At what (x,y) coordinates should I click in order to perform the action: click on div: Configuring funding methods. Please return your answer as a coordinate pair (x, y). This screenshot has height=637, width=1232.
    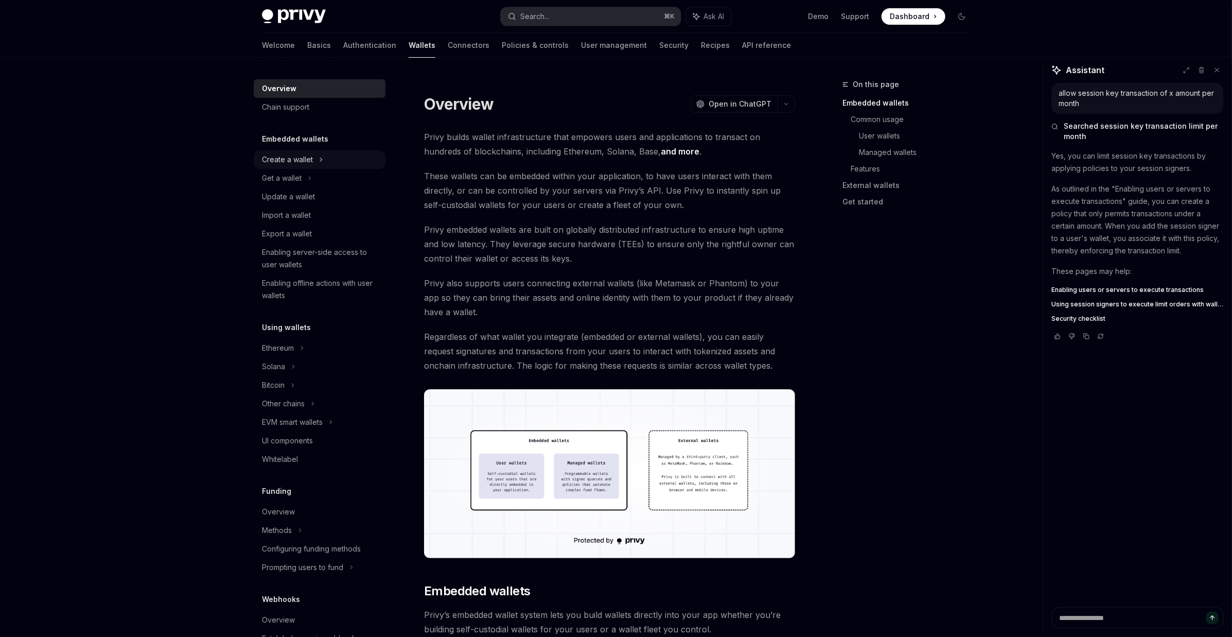
    Looking at the image, I should click on (311, 549).